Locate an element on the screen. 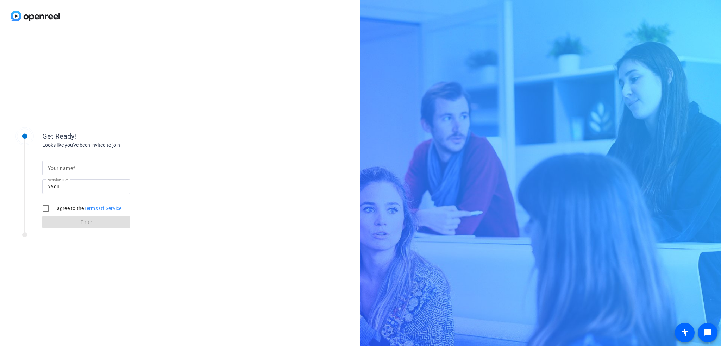 The image size is (721, 346). mat-label: Session ID is located at coordinates (57, 180).